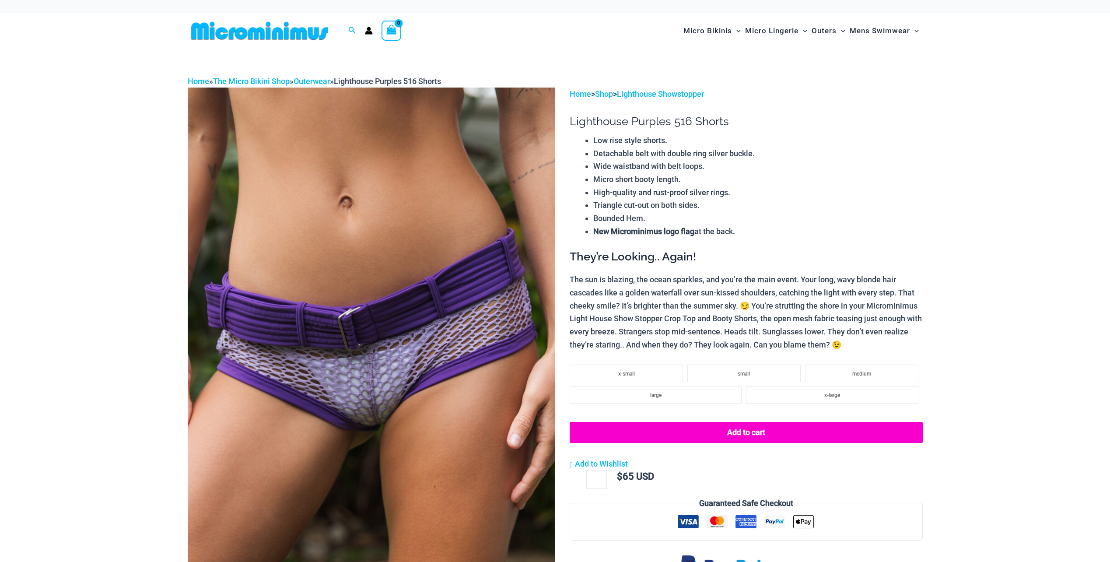 This screenshot has width=1110, height=562. I want to click on bdi: 65 USD, so click(635, 476).